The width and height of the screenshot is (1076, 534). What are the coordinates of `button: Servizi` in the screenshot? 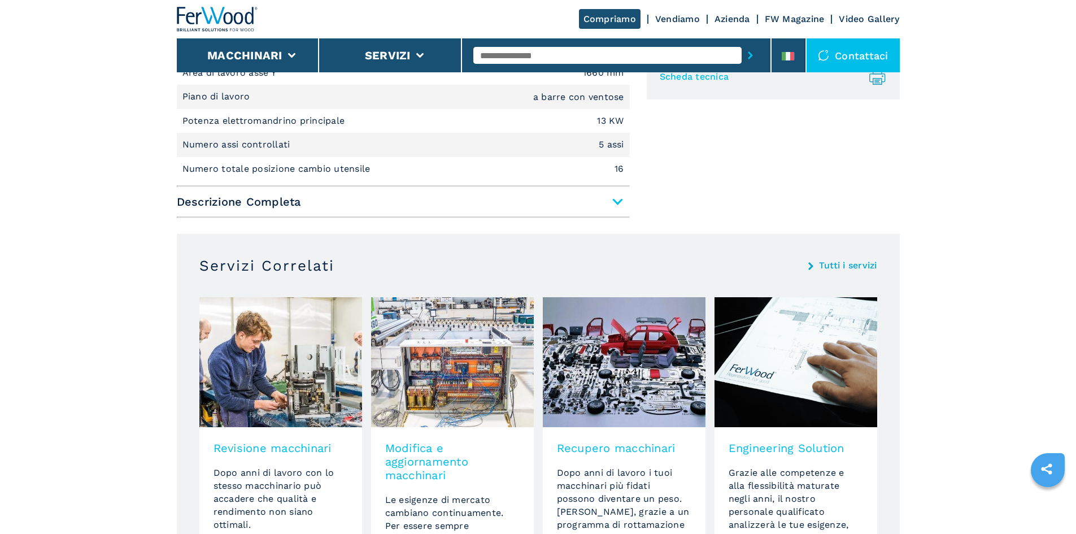 It's located at (388, 55).